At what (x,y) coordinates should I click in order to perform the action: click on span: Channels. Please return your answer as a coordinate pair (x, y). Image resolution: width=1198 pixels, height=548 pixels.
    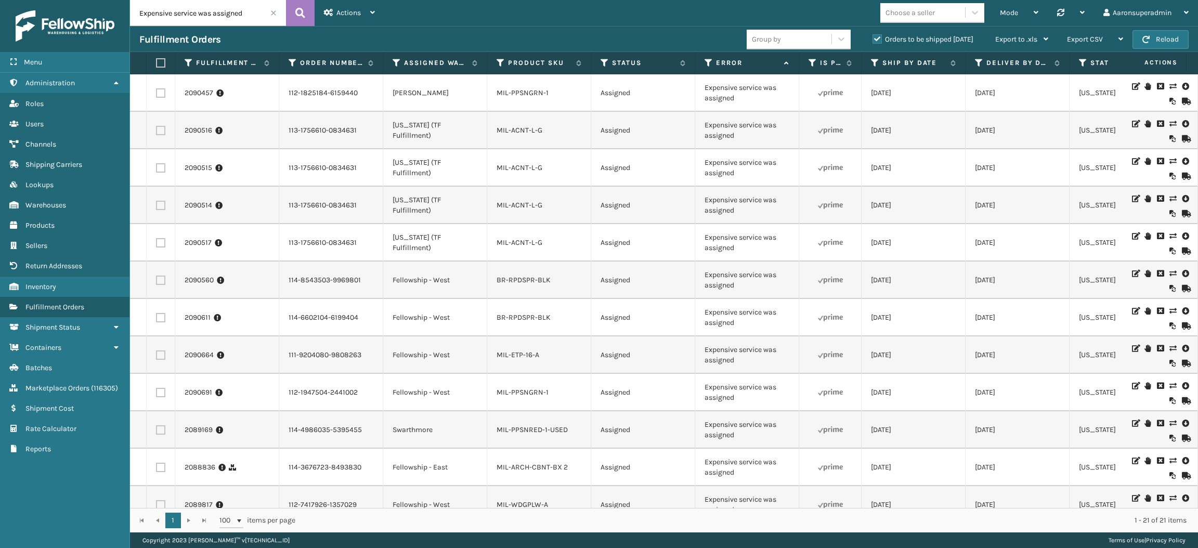
    Looking at the image, I should click on (41, 144).